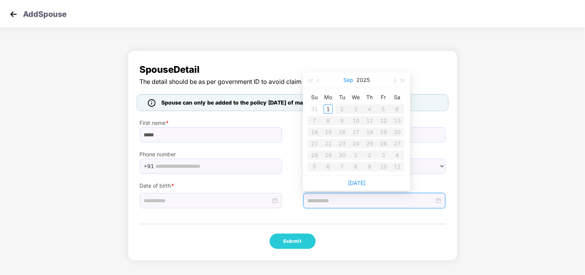 This screenshot has width=585, height=275. I want to click on th: Mo, so click(328, 97).